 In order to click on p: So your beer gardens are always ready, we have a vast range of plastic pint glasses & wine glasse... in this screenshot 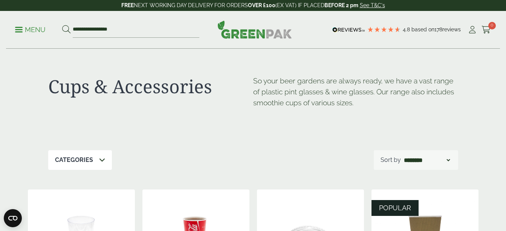, I will do `click(356, 92)`.